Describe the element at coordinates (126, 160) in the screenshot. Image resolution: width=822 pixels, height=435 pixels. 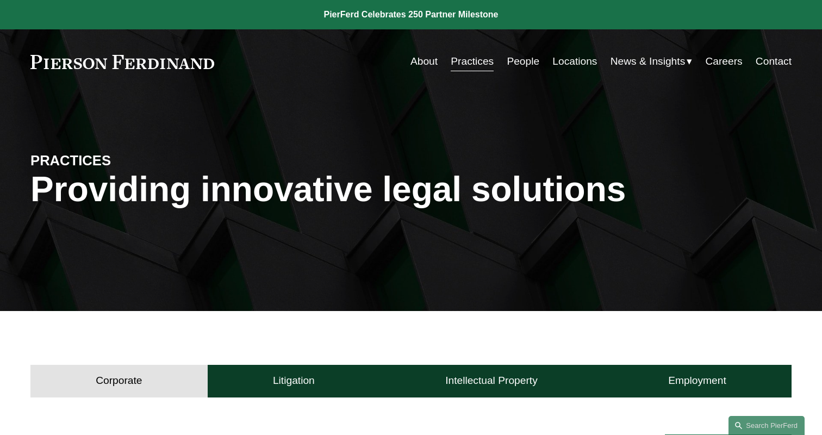
I see `h4: PRACTICES` at that location.